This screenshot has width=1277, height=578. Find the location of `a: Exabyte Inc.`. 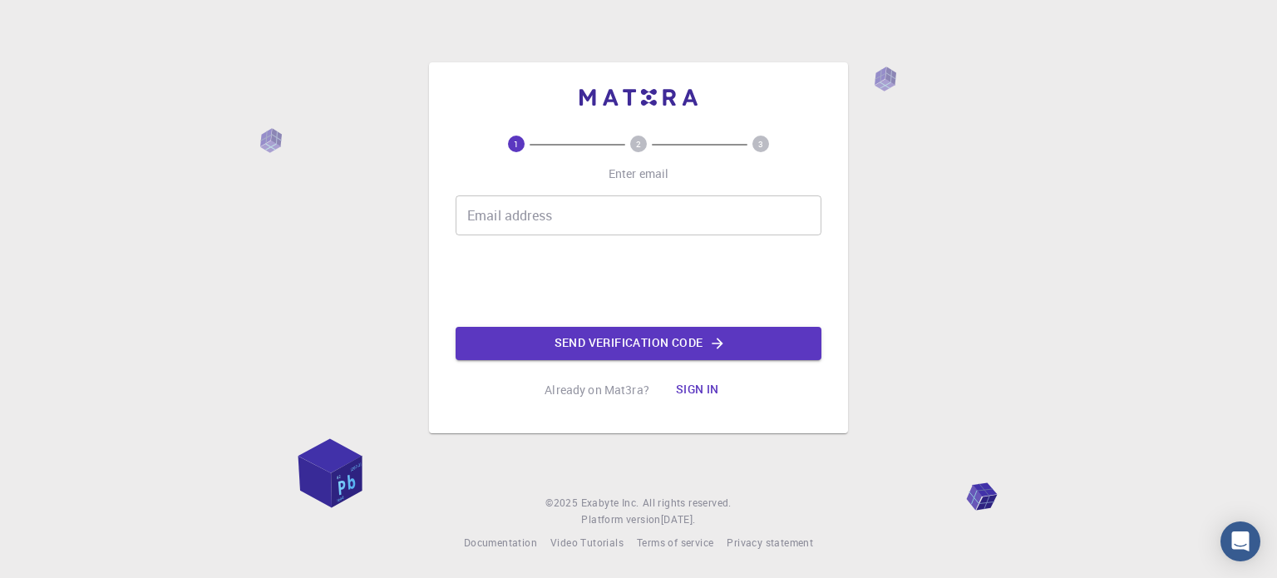

a: Exabyte Inc. is located at coordinates (610, 503).